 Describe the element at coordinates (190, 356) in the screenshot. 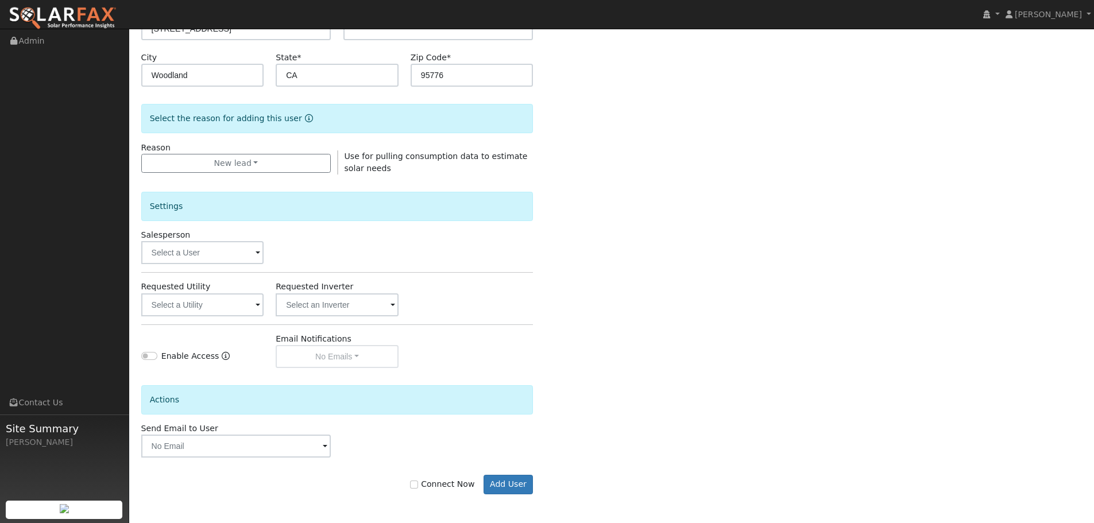

I see `label: Enable Access` at that location.